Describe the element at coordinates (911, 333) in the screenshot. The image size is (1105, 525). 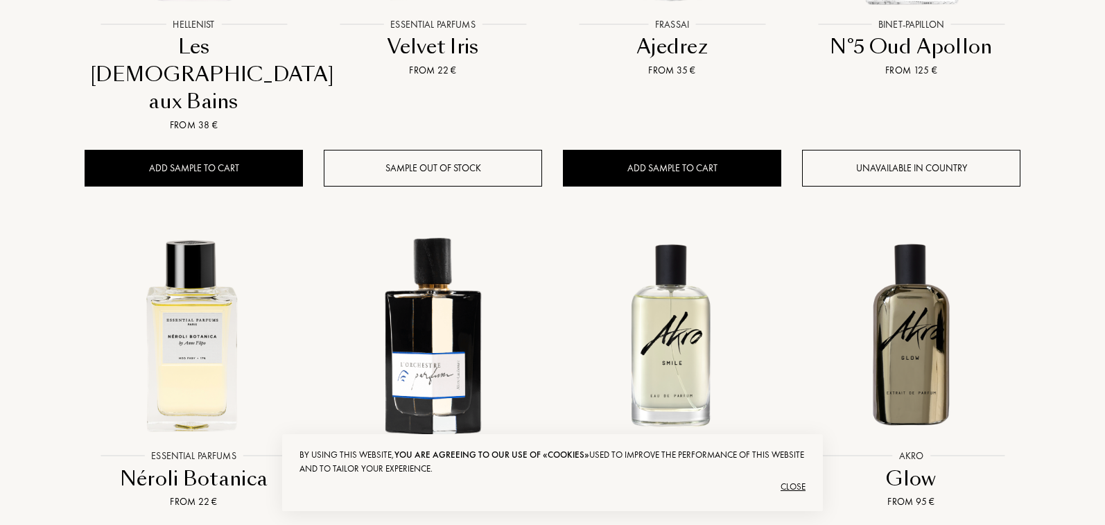
I see `img: Glow Akro` at that location.